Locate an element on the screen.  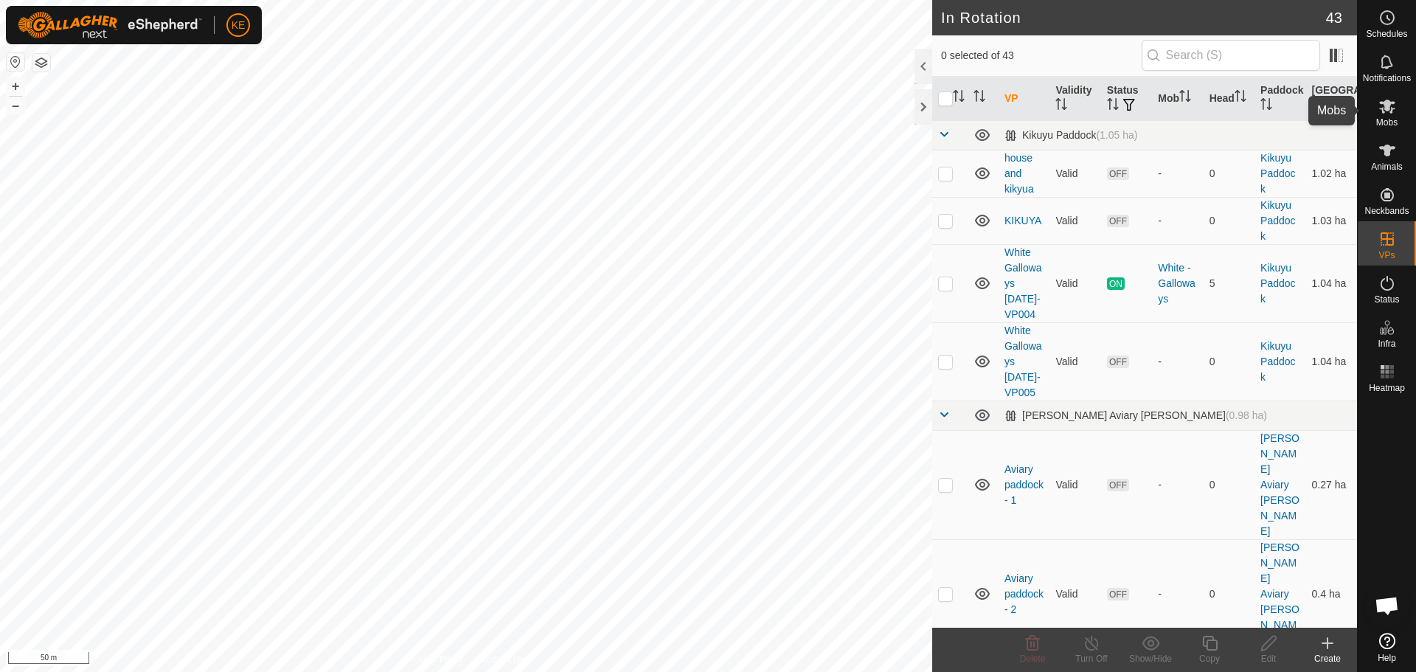
span: Heatmap is located at coordinates (1386, 388).